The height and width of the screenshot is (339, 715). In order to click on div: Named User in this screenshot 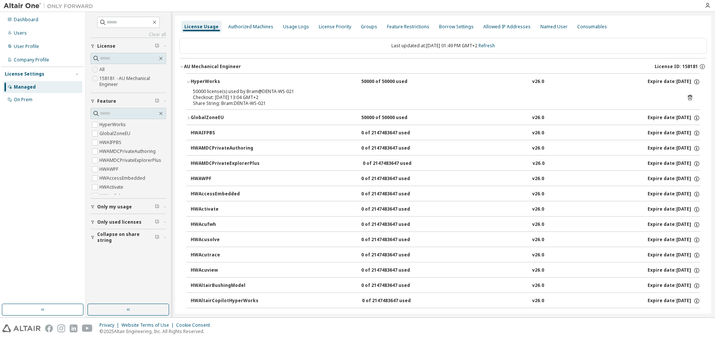, I will do `click(553, 27)`.